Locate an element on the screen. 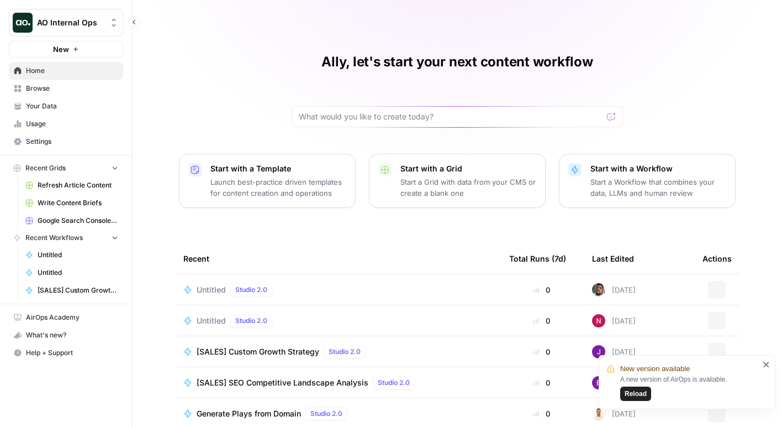  button: Workspace: AO Internal Ops is located at coordinates (66, 23).